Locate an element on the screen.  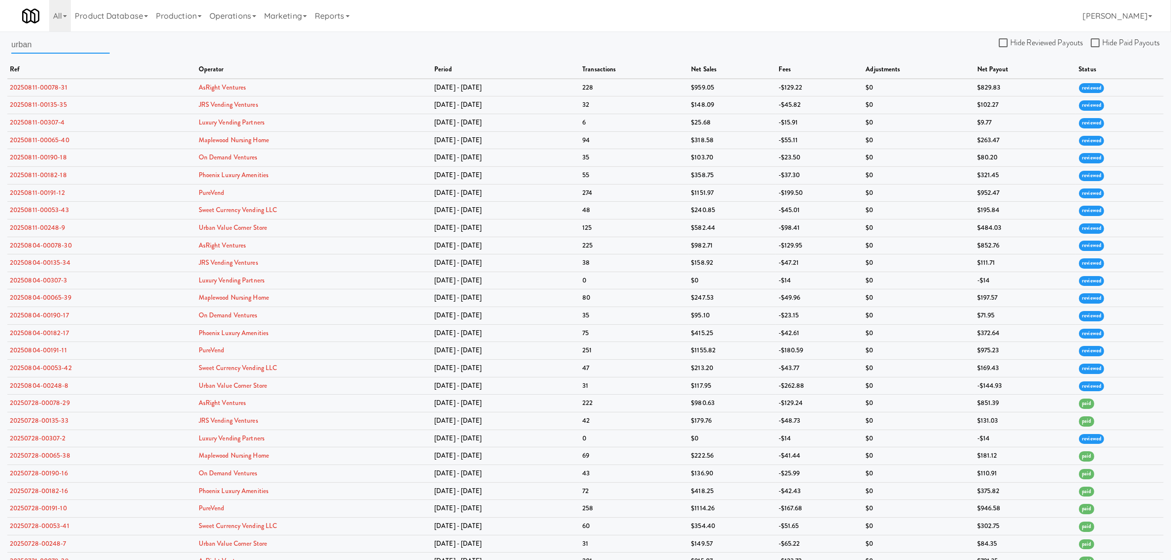
td: $484.03 is located at coordinates (1026, 228).